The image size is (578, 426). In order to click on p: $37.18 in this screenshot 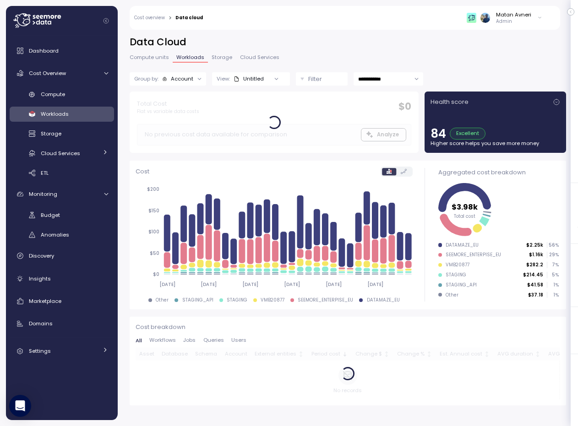, I will do `click(535, 295)`.